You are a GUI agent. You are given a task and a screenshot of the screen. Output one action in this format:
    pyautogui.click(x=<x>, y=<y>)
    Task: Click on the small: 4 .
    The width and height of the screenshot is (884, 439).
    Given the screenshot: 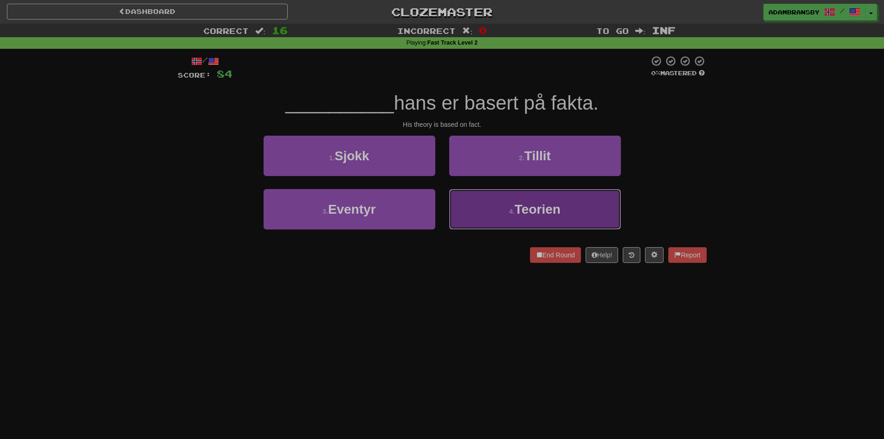 What is the action you would take?
    pyautogui.click(x=512, y=211)
    